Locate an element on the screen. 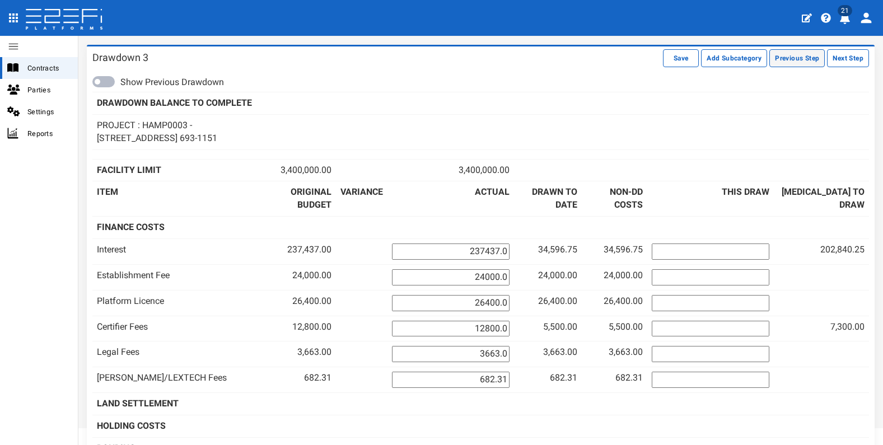 This screenshot has width=883, height=445. b: VARIANCE is located at coordinates (362, 192).